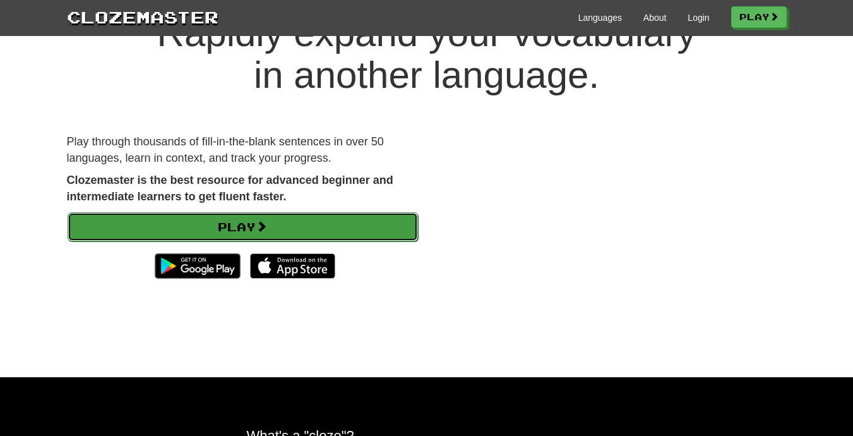 This screenshot has height=436, width=853. What do you see at coordinates (197, 266) in the screenshot?
I see `img: Get it on Google Play` at bounding box center [197, 266].